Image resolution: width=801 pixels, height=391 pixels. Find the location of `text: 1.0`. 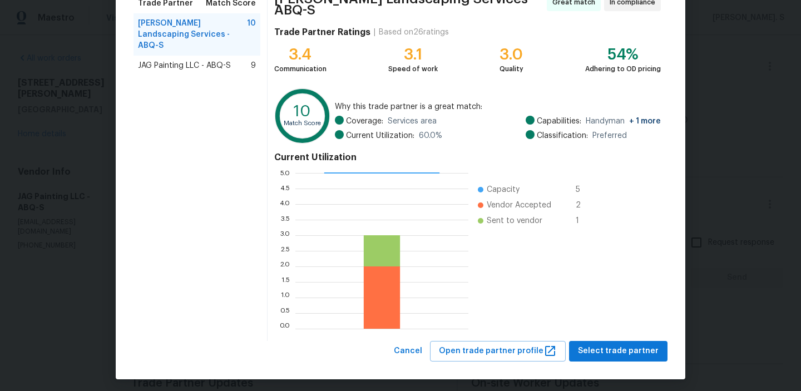

text: 1.0 is located at coordinates (285, 298).